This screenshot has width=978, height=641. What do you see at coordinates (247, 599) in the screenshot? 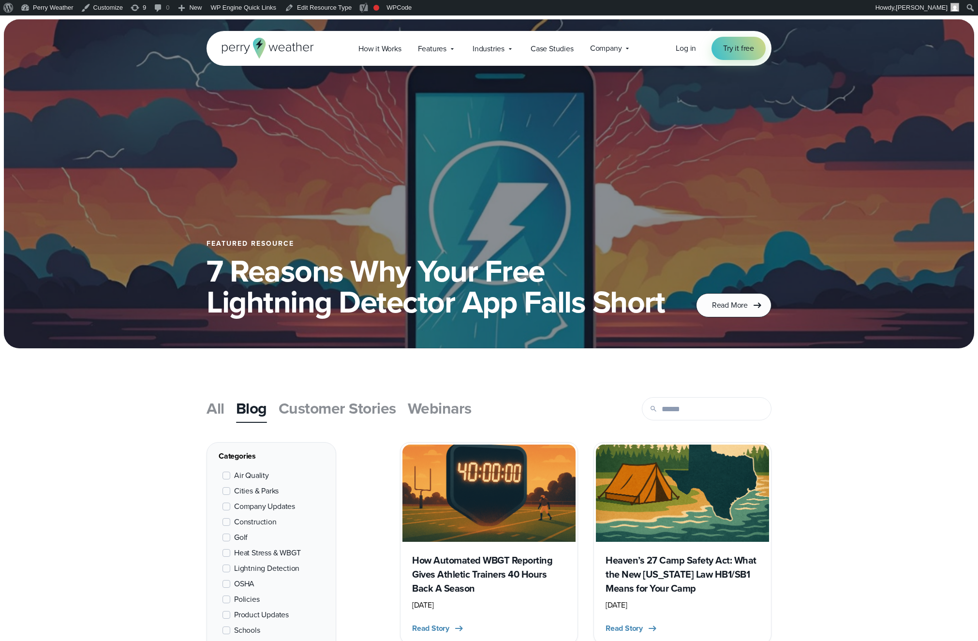
I see `span: Policies` at bounding box center [247, 599].